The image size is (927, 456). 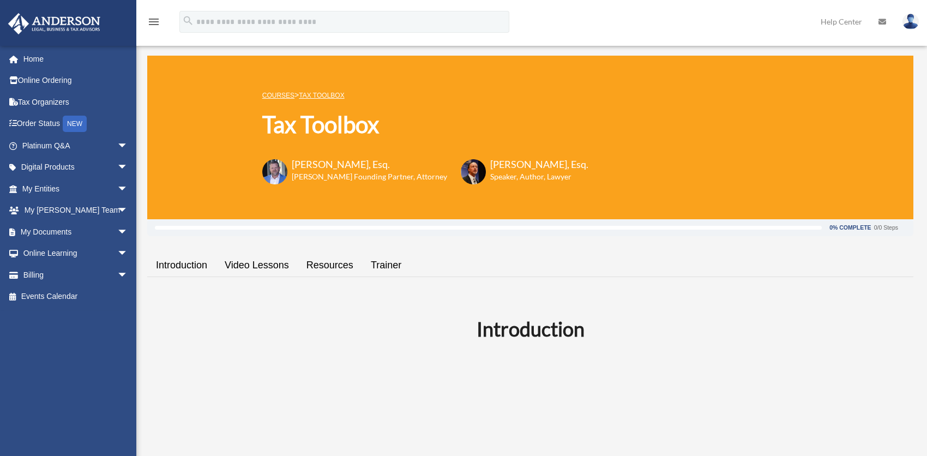 What do you see at coordinates (182, 265) in the screenshot?
I see `a: Introduction` at bounding box center [182, 265].